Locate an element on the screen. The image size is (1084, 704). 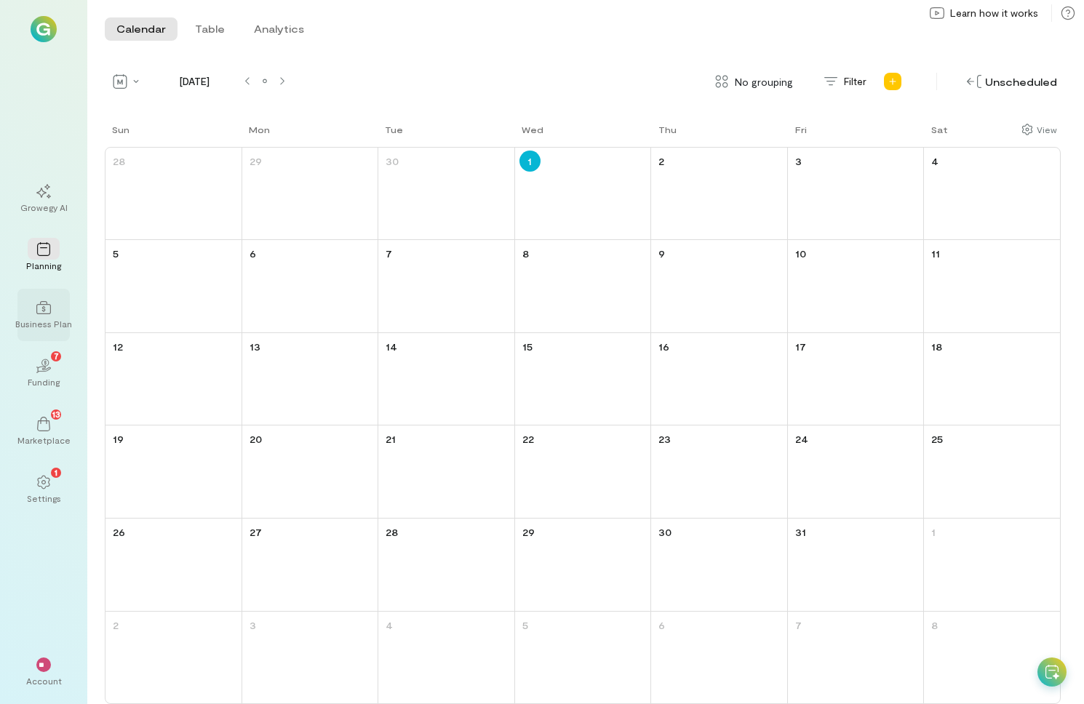
a: October 3, 2025 is located at coordinates (798, 161).